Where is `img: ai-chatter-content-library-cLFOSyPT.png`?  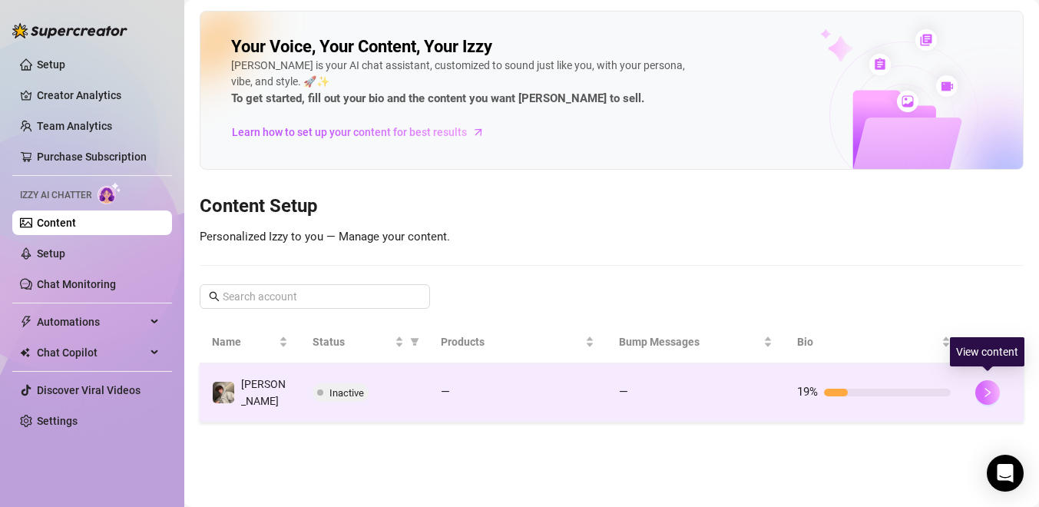
img: ai-chatter-content-library-cLFOSyPT.png is located at coordinates (904, 91).